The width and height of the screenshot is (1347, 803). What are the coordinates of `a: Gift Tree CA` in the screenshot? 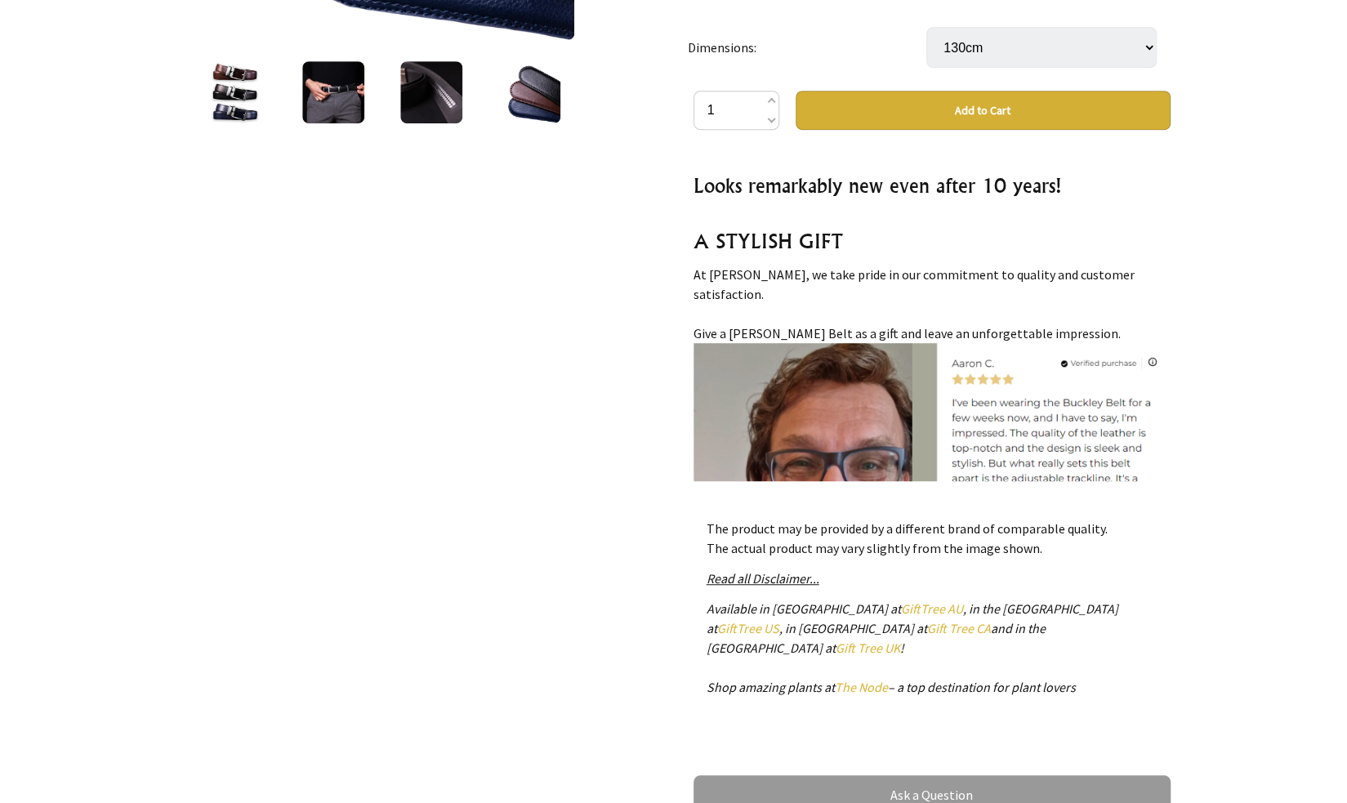 It's located at (959, 628).